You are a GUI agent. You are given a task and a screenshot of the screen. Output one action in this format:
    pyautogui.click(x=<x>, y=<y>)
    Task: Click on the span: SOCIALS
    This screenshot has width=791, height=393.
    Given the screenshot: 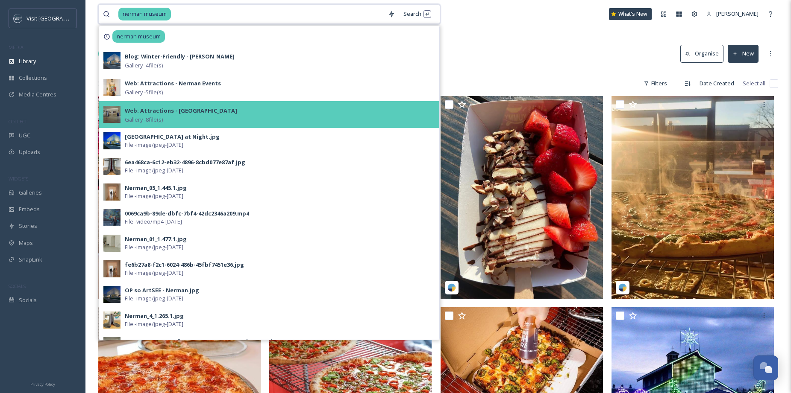 What is the action you would take?
    pyautogui.click(x=17, y=286)
    